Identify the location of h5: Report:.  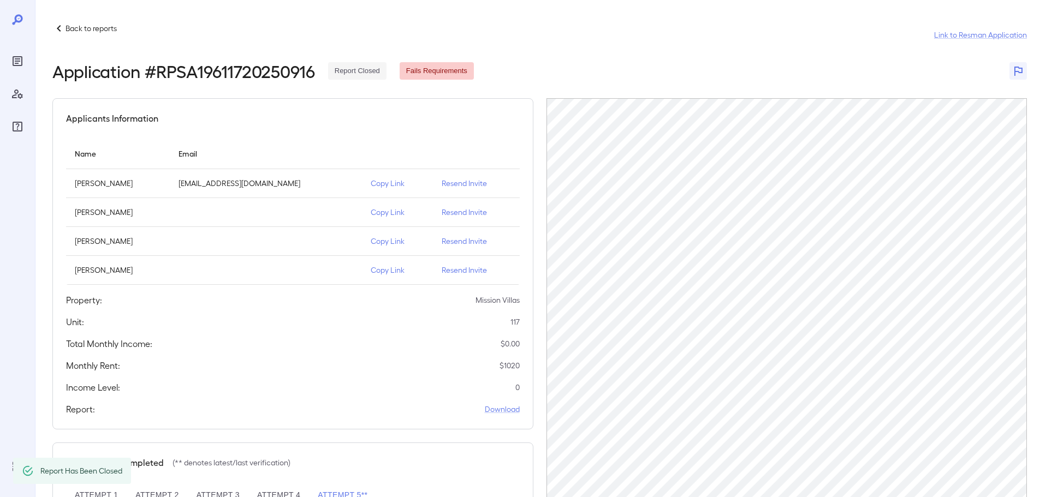
(80, 409).